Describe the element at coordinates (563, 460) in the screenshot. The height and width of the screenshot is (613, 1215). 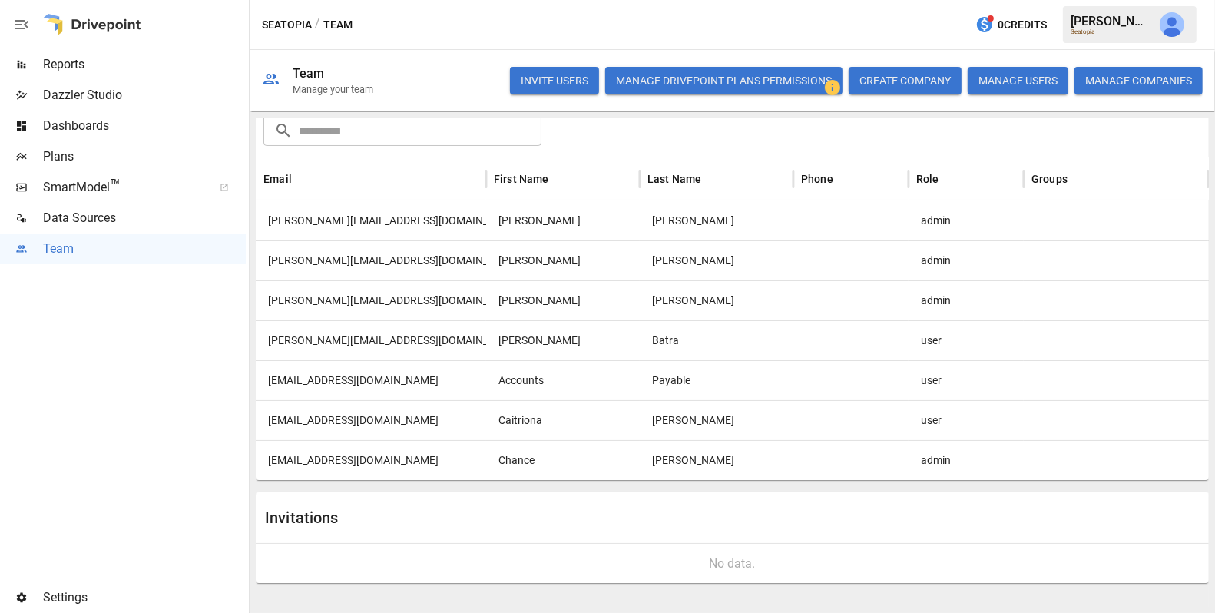
I see `div: Chance` at that location.